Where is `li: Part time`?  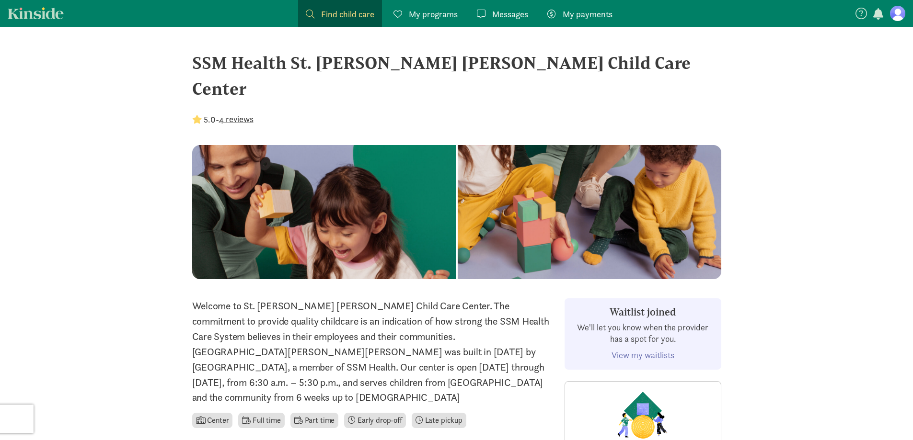
li: Part time is located at coordinates (314, 421).